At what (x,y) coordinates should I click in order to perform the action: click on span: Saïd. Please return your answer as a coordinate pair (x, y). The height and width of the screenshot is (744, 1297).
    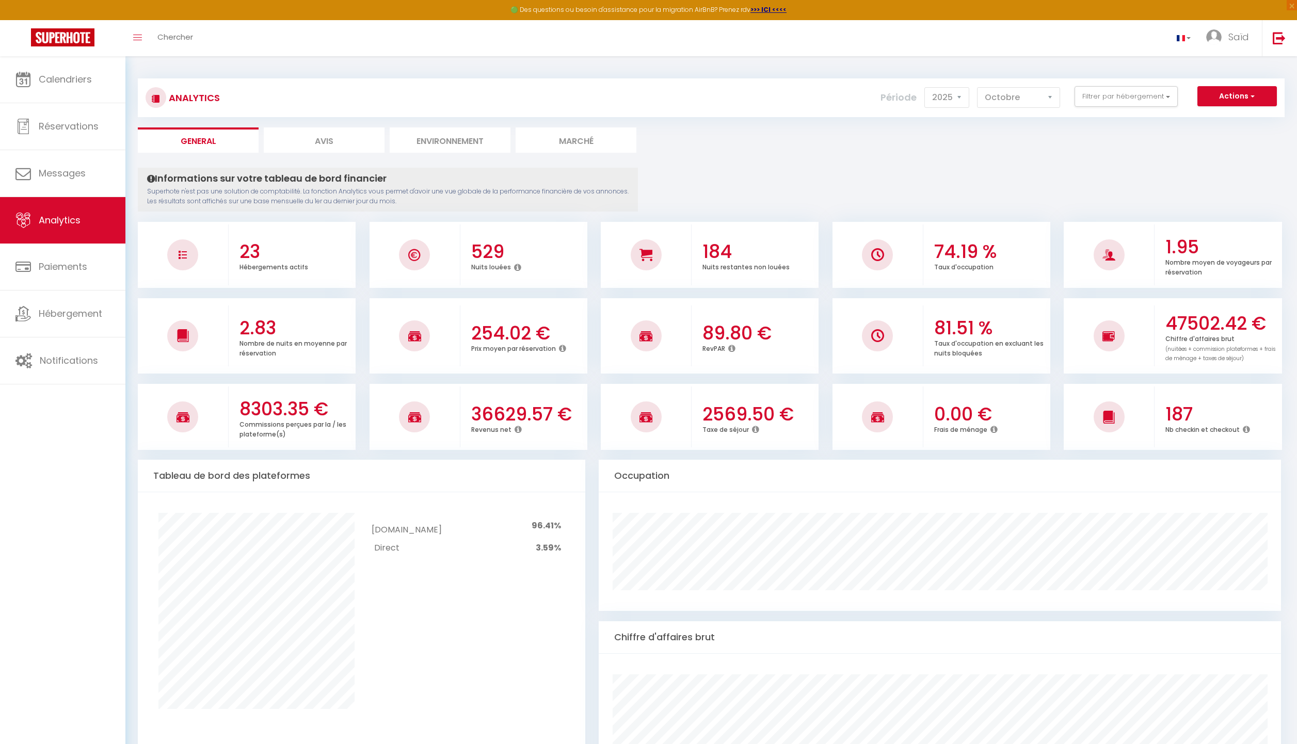
    Looking at the image, I should click on (1239, 37).